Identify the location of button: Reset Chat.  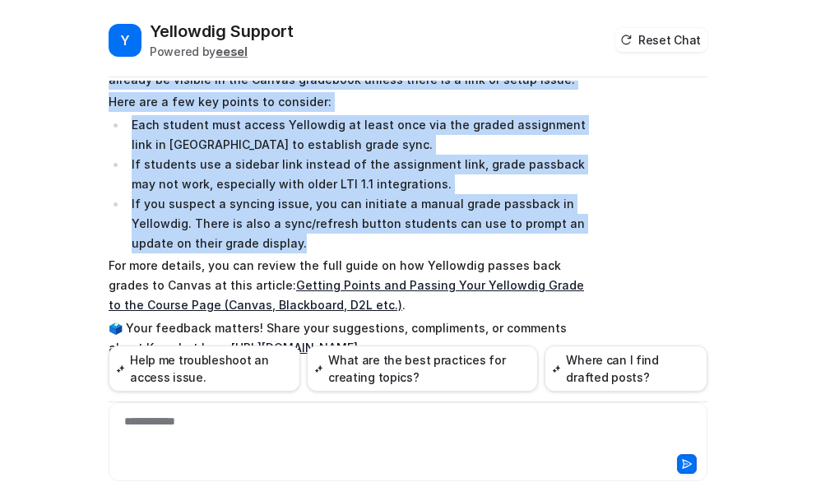
(662, 39).